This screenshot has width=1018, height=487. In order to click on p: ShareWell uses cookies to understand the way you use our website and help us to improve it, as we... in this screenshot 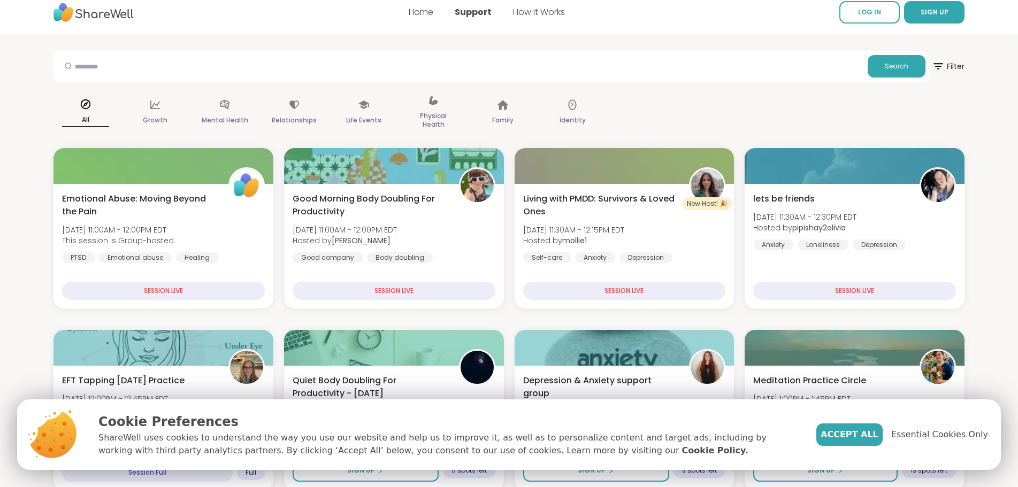, I will do `click(449, 445)`.